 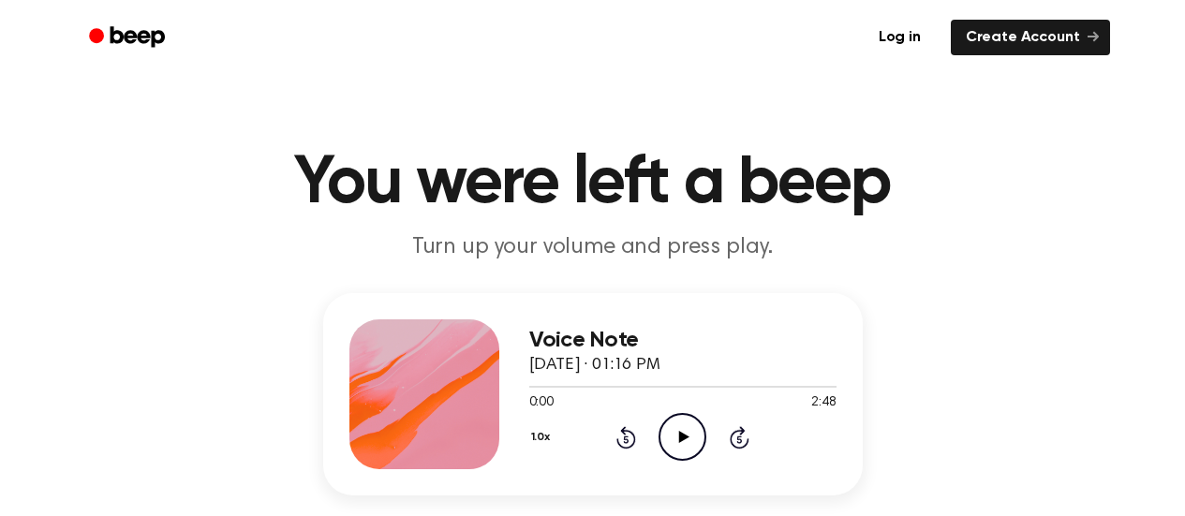 I want to click on p: Turn up your volume and press play., so click(x=593, y=247).